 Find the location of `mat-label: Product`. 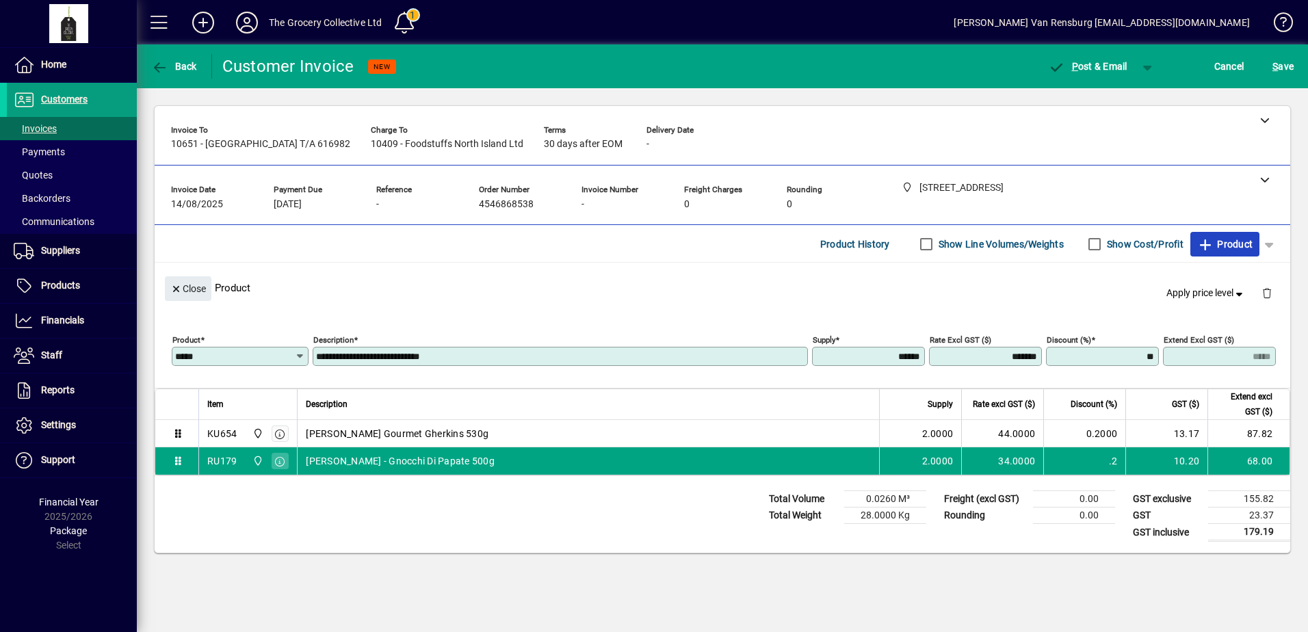

mat-label: Product is located at coordinates (186, 340).